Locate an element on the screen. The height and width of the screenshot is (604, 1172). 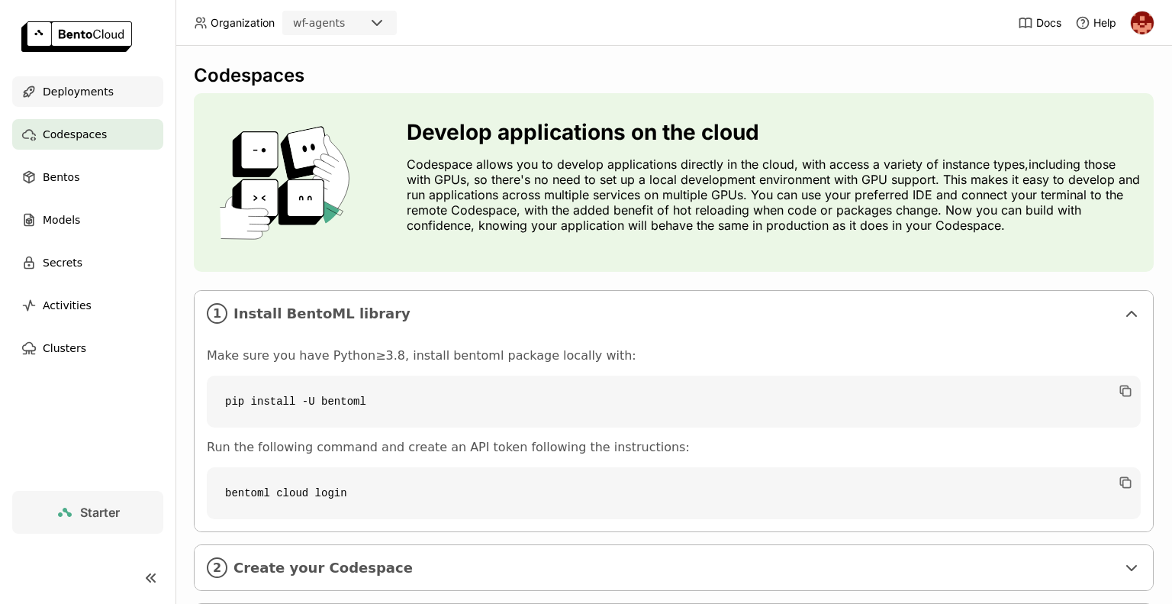
i: 1 is located at coordinates (217, 313).